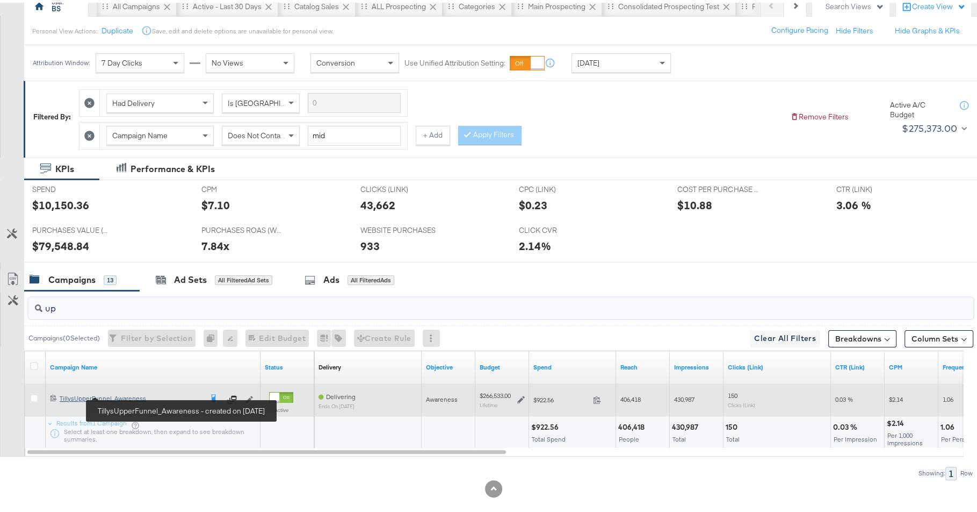  I want to click on input: Enter a search term, so click(354, 100).